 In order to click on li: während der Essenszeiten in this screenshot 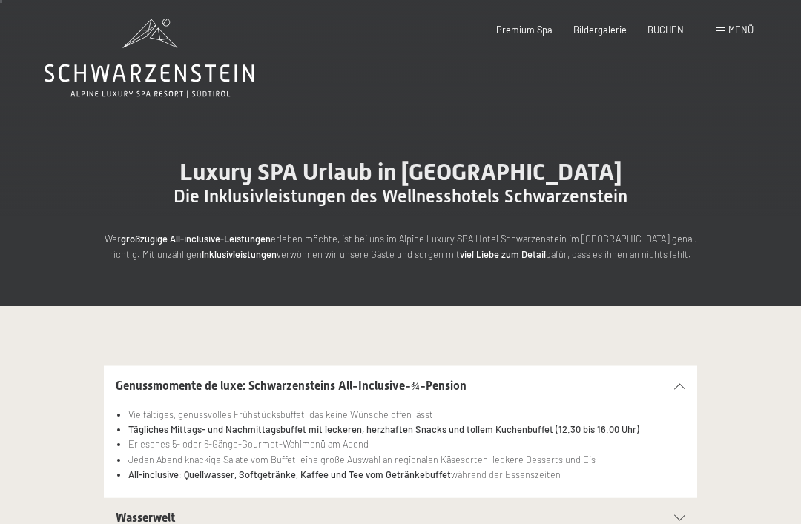, I will do `click(406, 475)`.